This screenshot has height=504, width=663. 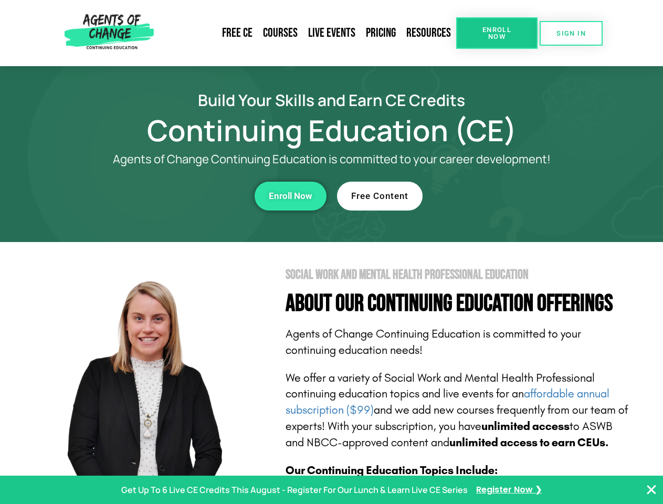 I want to click on h2: Social Work and Mental Health Professional Education, so click(x=458, y=274).